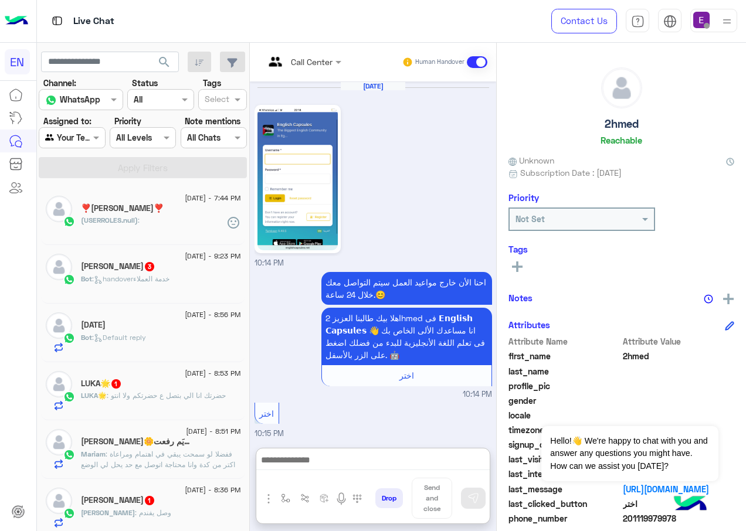 This screenshot has width=746, height=531. What do you see at coordinates (118, 266) in the screenshot?
I see `h5: Mahmoud Abdurhman` at bounding box center [118, 266].